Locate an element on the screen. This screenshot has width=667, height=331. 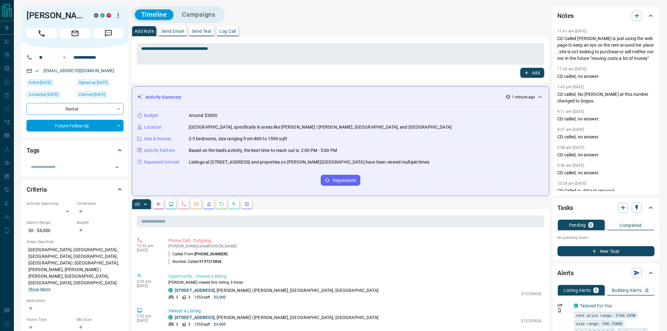
p: $3,000 is located at coordinates (220, 324).